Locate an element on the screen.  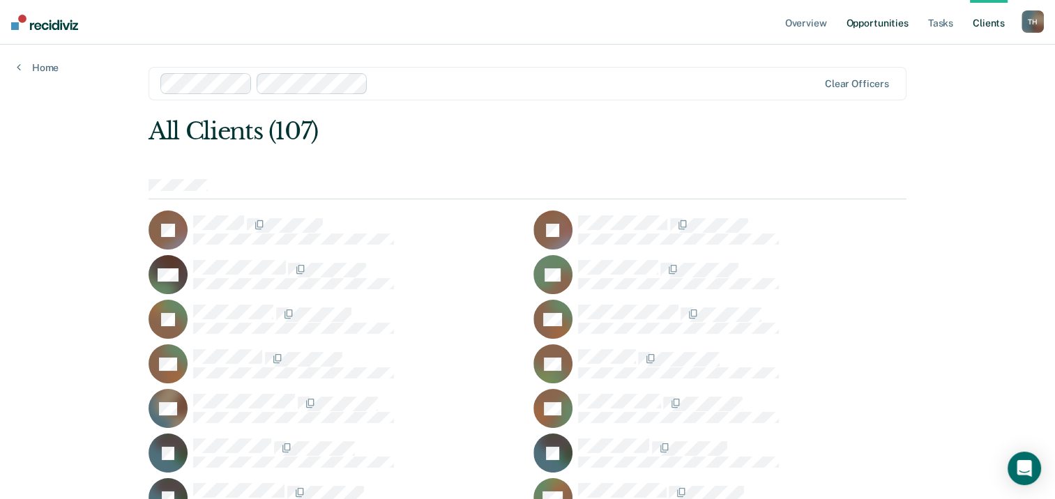
div: T H is located at coordinates (1032, 22).